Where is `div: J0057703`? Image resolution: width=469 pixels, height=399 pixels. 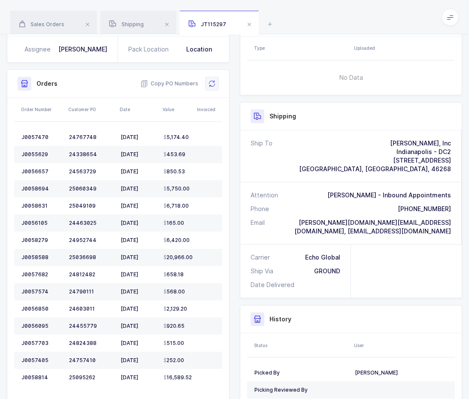 div: J0057703 is located at coordinates (42, 343).